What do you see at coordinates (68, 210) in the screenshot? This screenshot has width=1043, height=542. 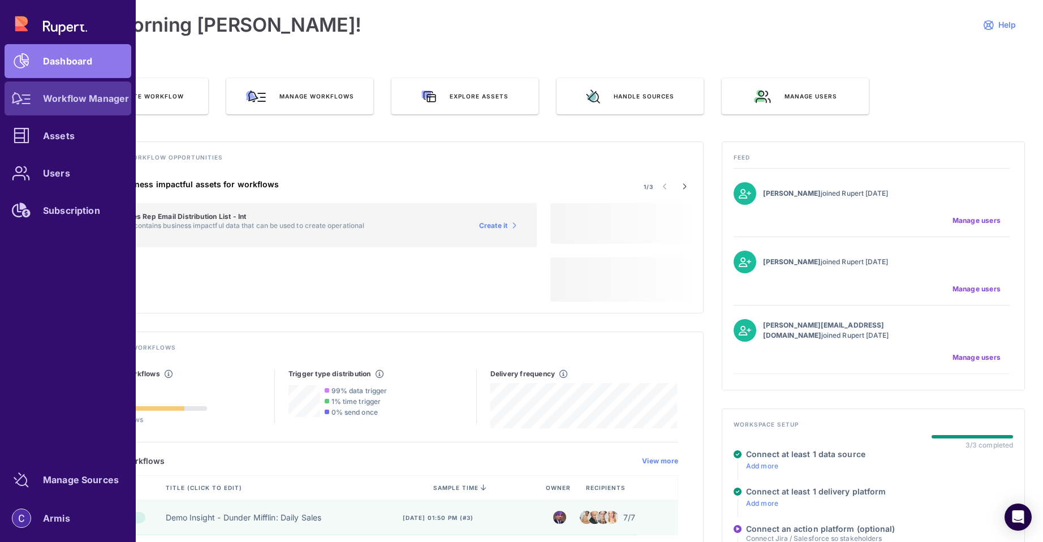 I see `a: Subscription` at bounding box center [68, 210].